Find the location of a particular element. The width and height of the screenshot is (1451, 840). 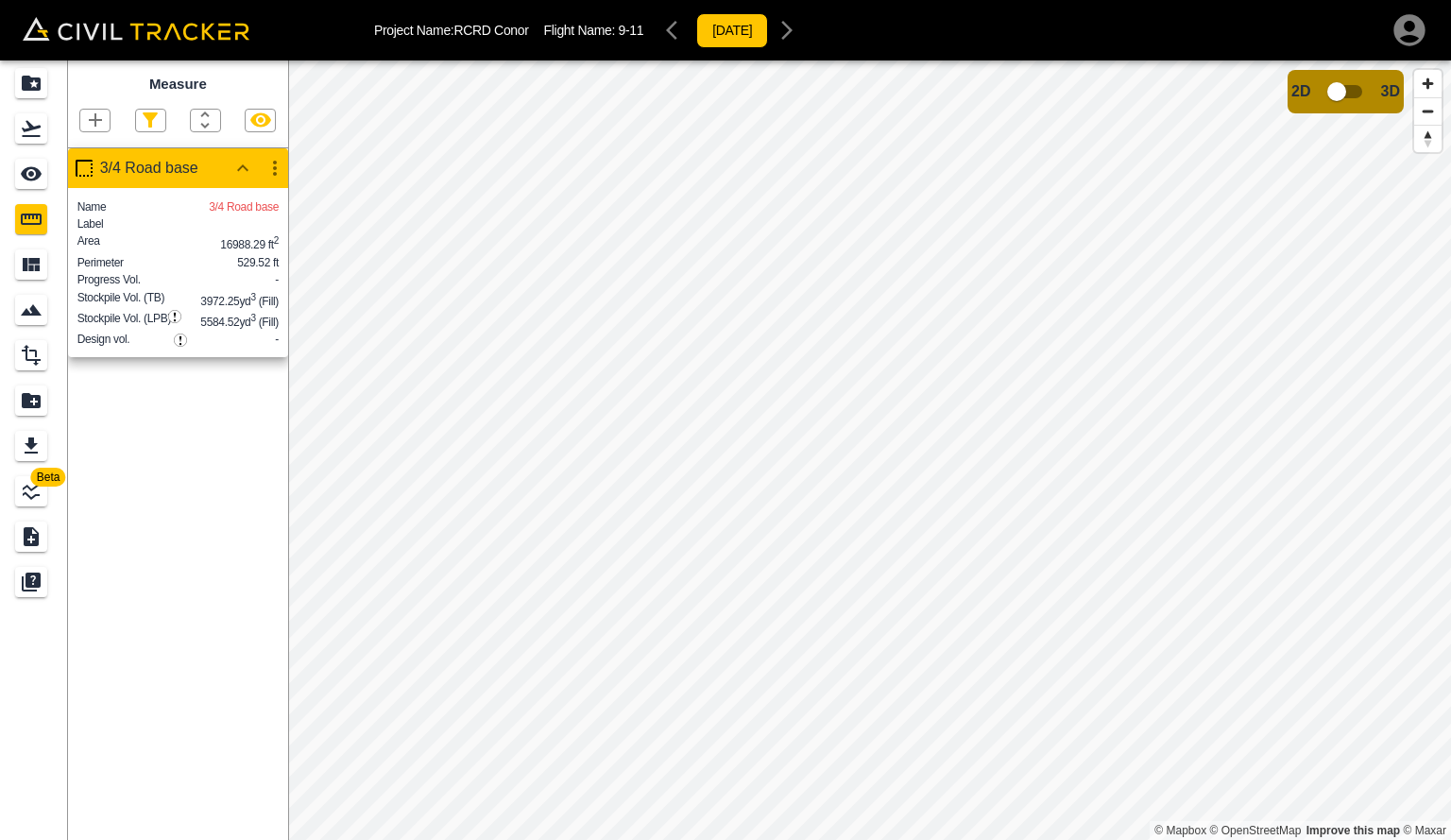

span: 3D is located at coordinates (1391, 92).